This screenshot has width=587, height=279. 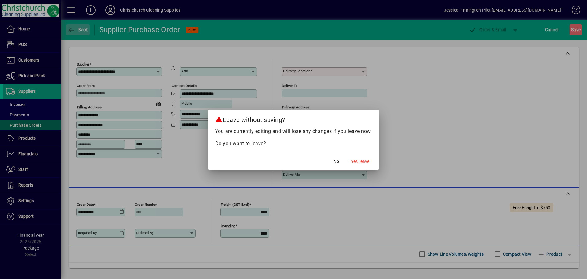 I want to click on p: You are currently editing and will lose any changes if you leave now., so click(x=294, y=131).